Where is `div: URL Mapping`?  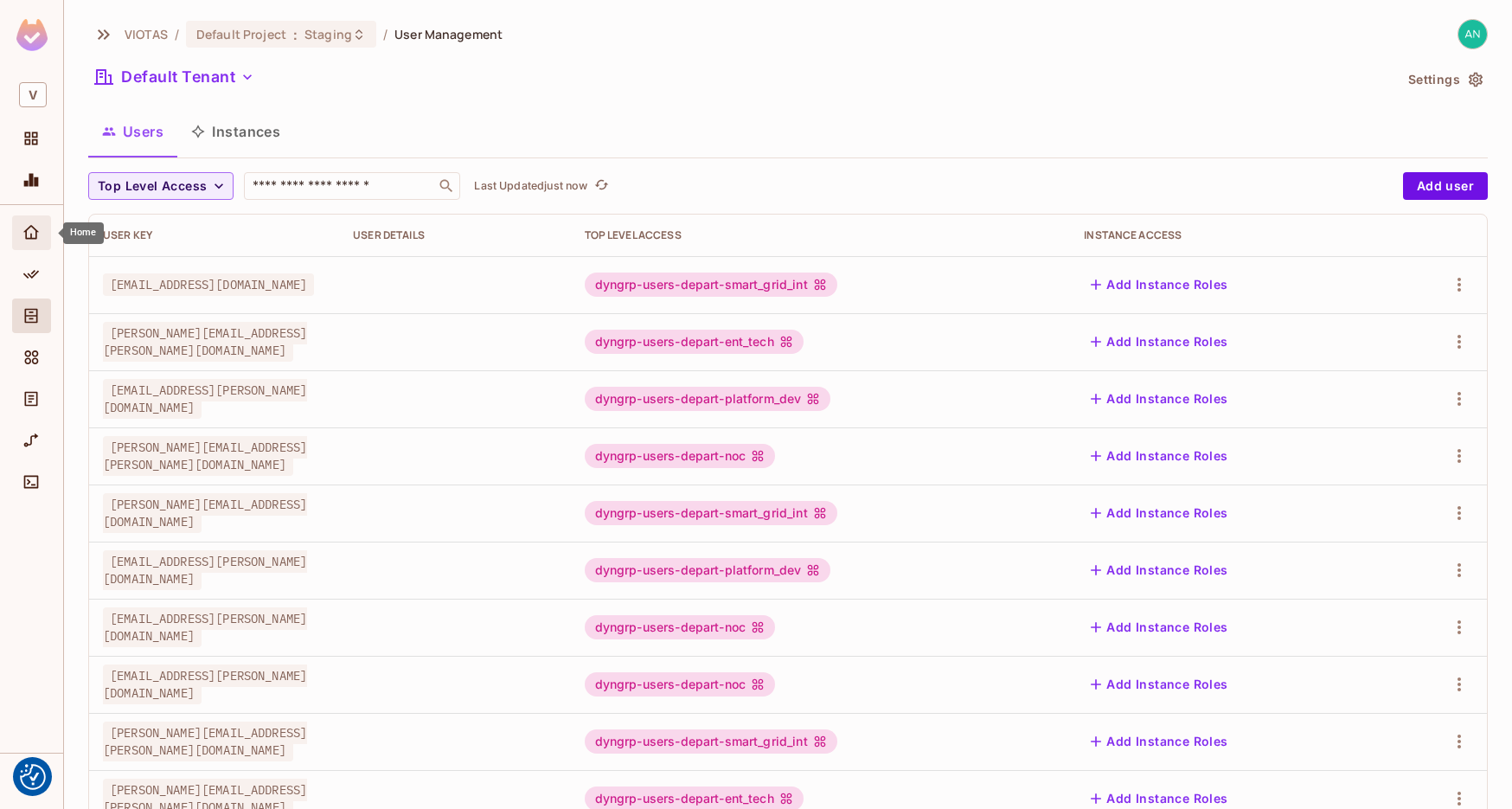 div: URL Mapping is located at coordinates (32, 441).